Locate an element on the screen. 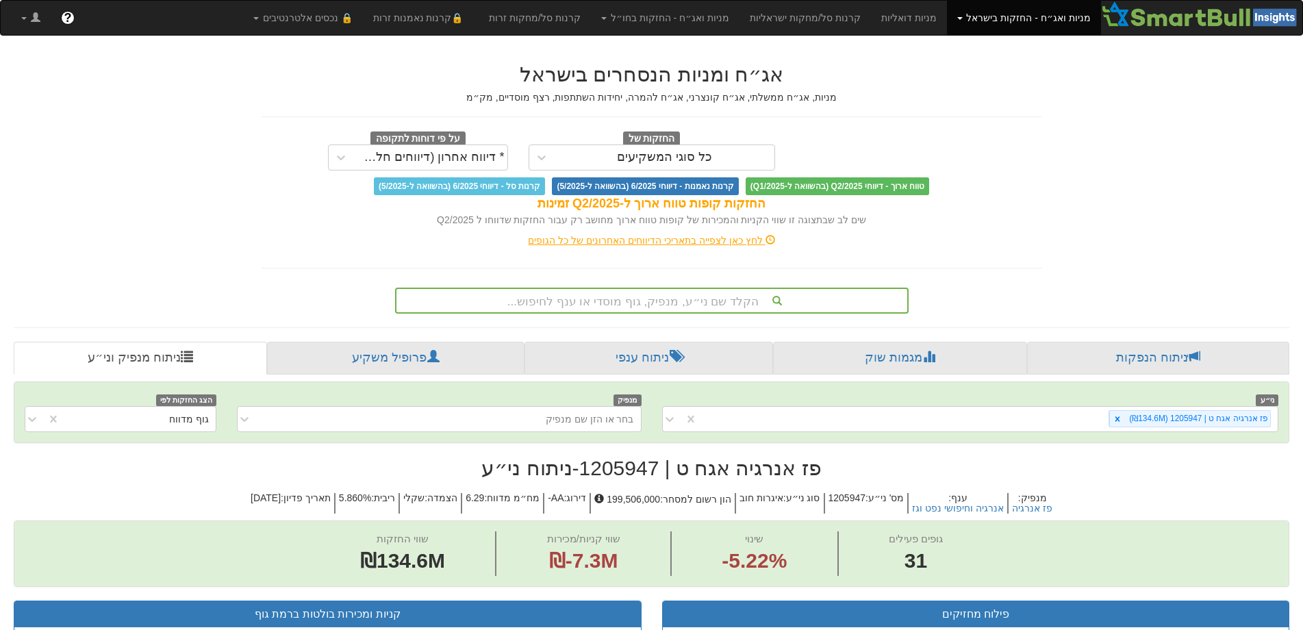  a: ניתוח ענפי is located at coordinates (648, 358).